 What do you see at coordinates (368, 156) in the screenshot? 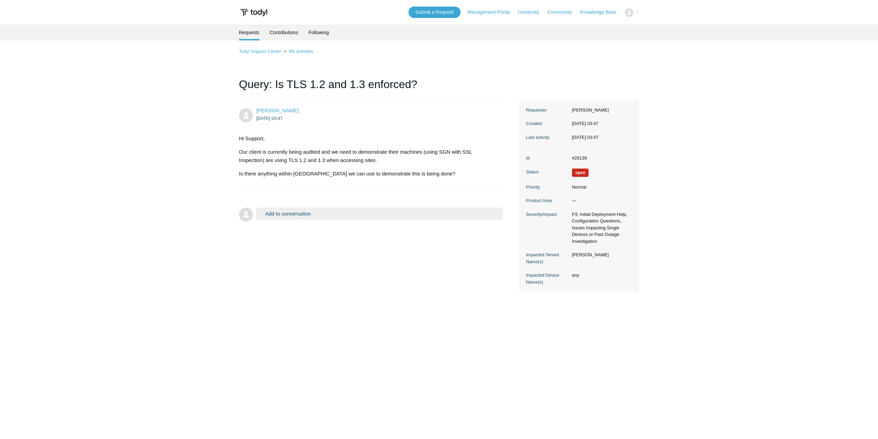
I see `p: Our client is currently being audited and we need to demonstrate their machines (using SGN with S...` at bounding box center [368, 156].